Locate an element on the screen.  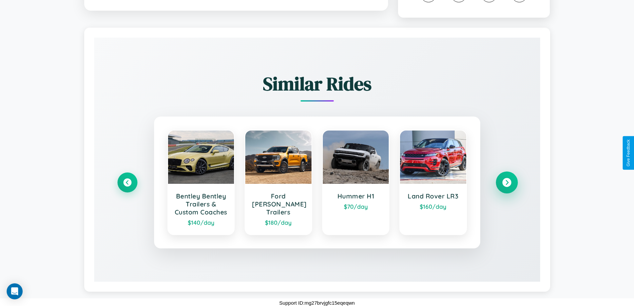
h3: Hummer H1 is located at coordinates (356, 196).